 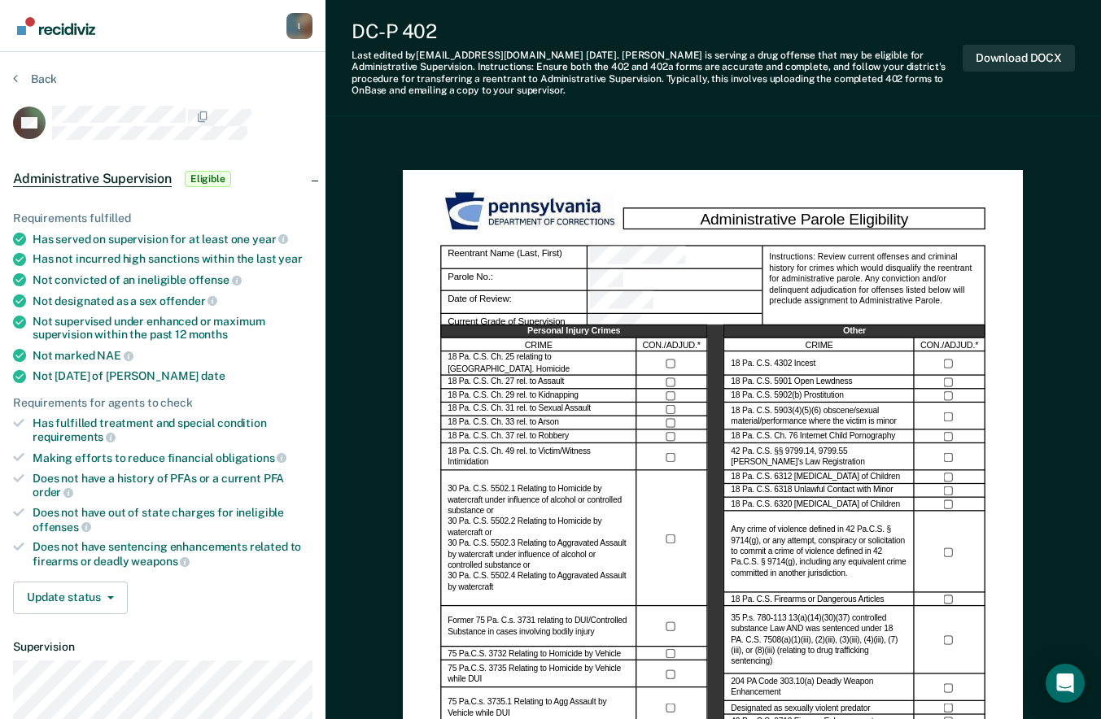 I want to click on div: Not supervised under enhanced or maximum supervision within the past 12, so click(x=172, y=329).